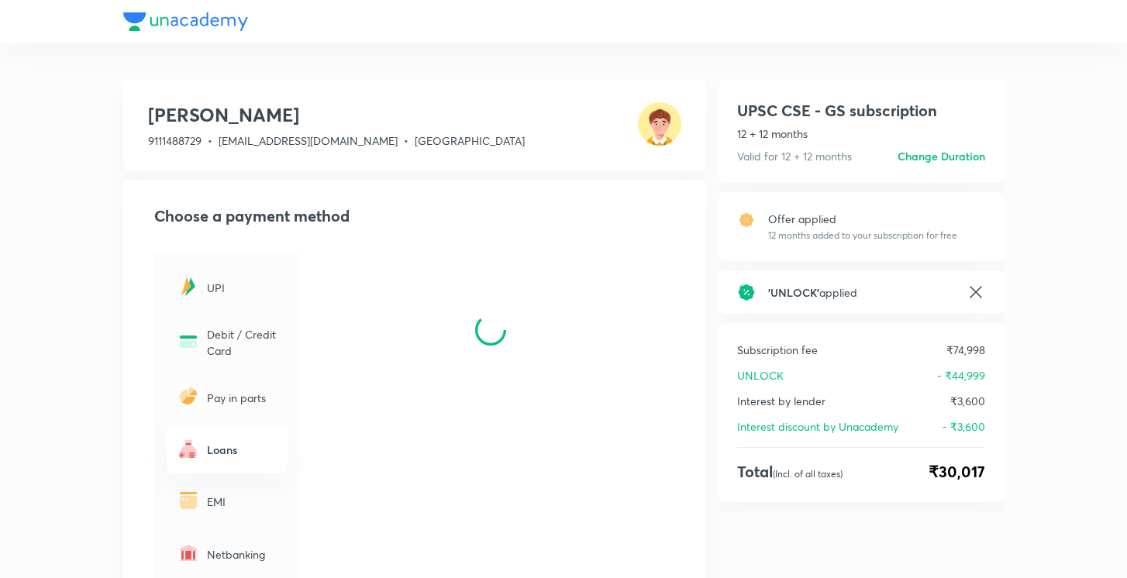  What do you see at coordinates (808, 473) in the screenshot?
I see `p: (Incl. of all taxes)` at bounding box center [808, 473].